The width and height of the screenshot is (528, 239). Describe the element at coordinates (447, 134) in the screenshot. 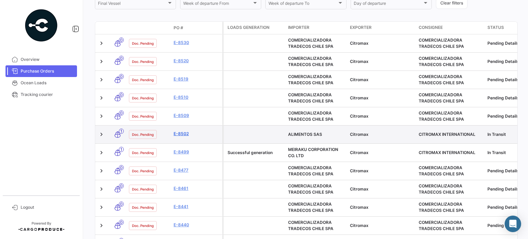

I see `span: CITROMAX INTERNATIONAL` at that location.